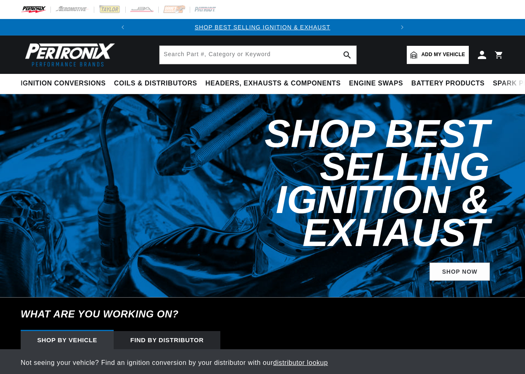 This screenshot has width=525, height=374. Describe the element at coordinates (448, 83) in the screenshot. I see `span: Battery Products` at that location.